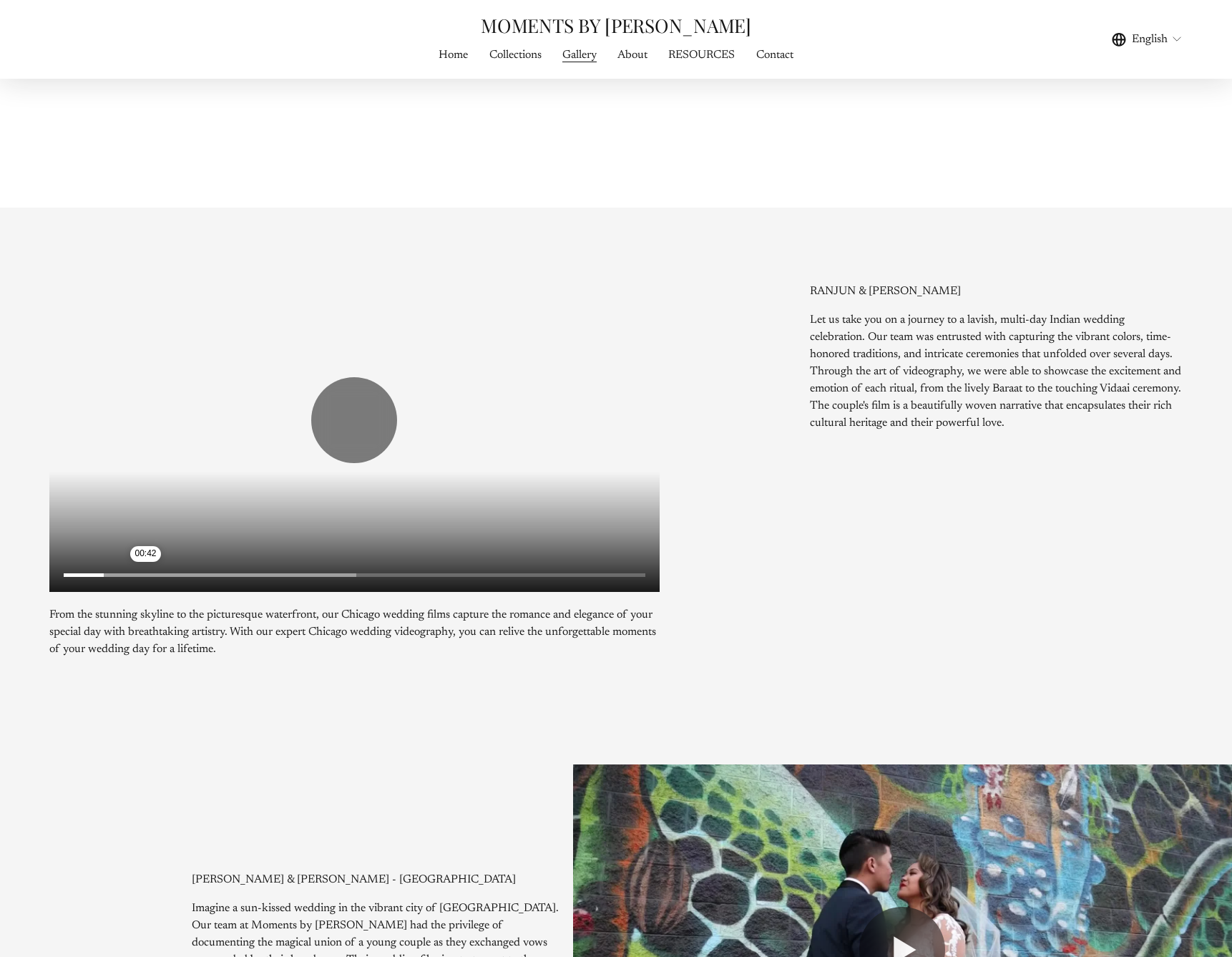  I want to click on div: language picker, so click(1148, 39).